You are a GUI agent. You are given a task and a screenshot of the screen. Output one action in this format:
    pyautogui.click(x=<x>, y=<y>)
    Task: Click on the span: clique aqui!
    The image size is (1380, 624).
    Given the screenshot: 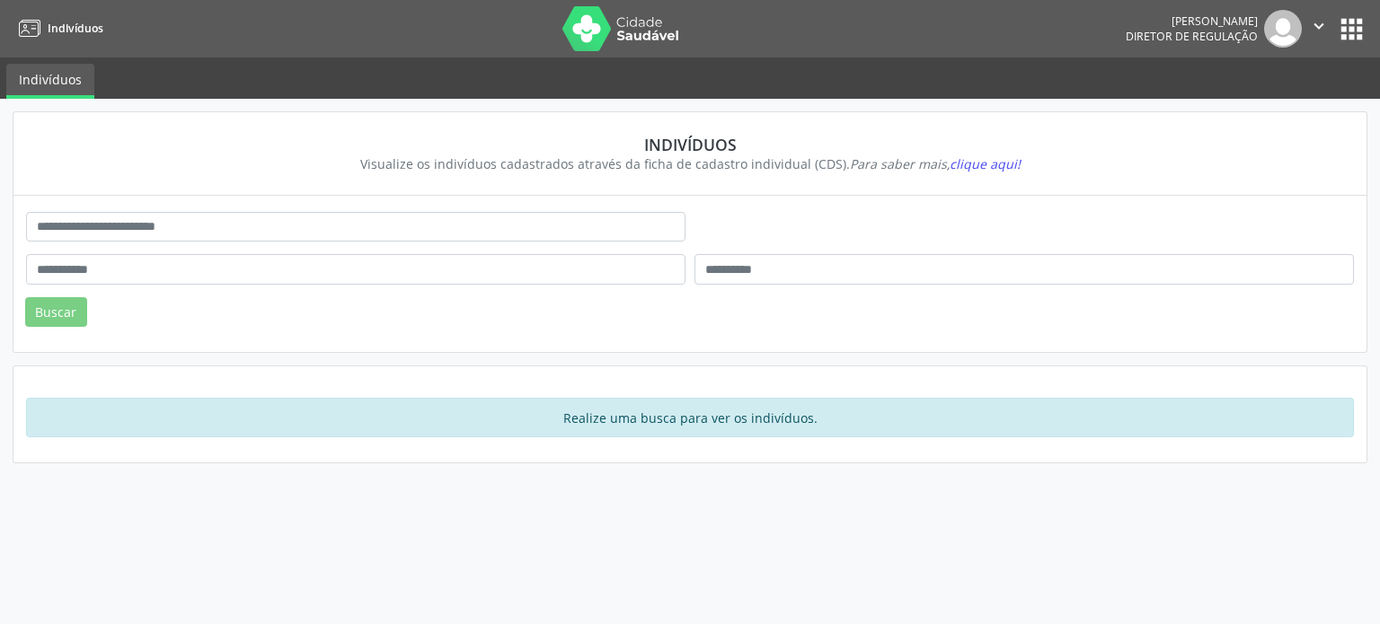 What is the action you would take?
    pyautogui.click(x=984, y=163)
    